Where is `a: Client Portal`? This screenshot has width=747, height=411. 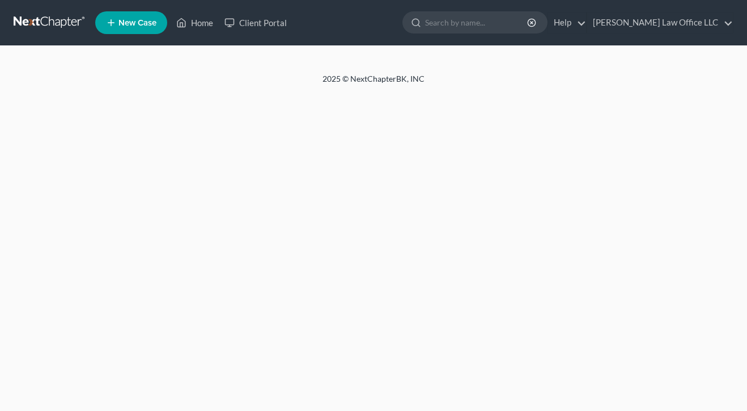 a: Client Portal is located at coordinates (256, 23).